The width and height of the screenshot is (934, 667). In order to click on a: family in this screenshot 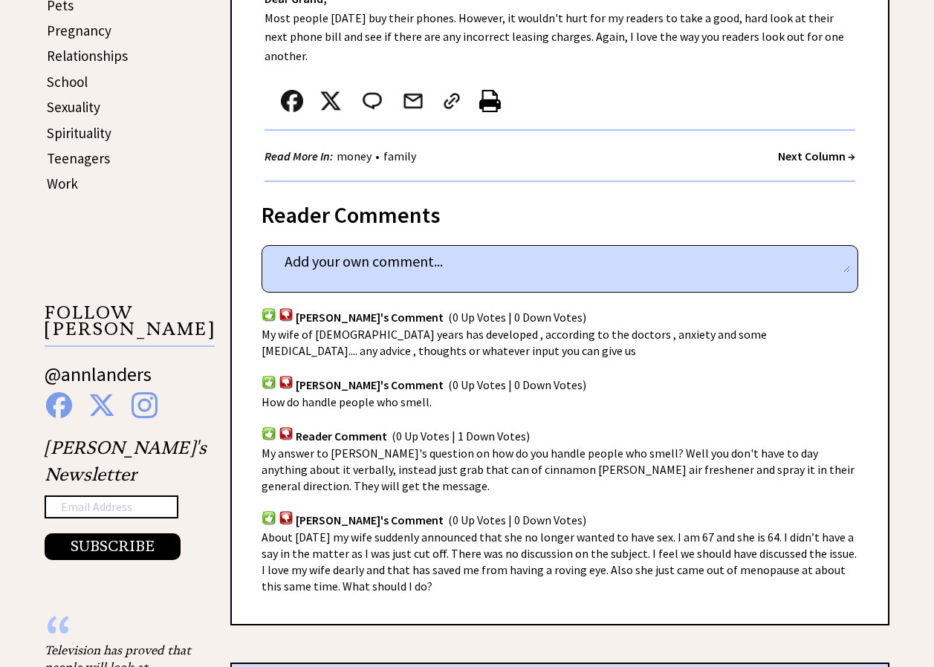, I will do `click(400, 156)`.